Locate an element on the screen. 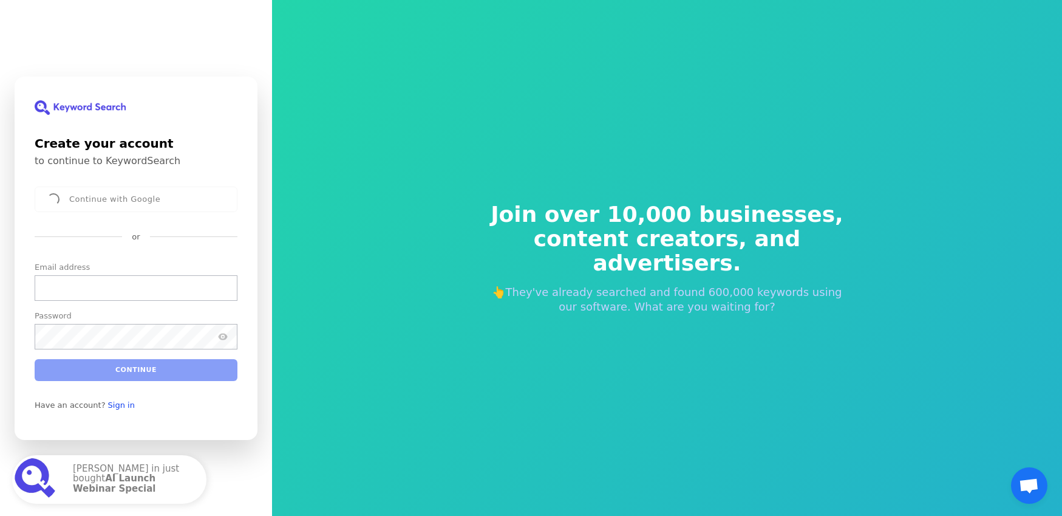 Image resolution: width=1062 pixels, height=516 pixels. span: Have an account? is located at coordinates (70, 404).